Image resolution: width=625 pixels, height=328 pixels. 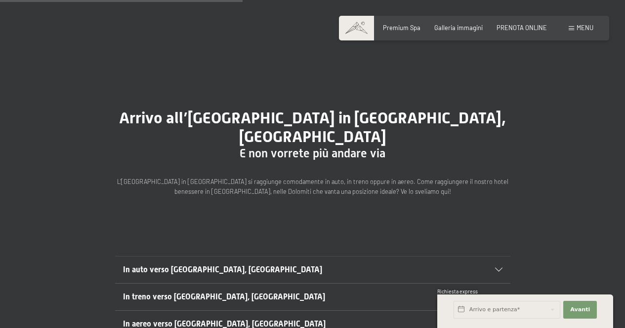 What do you see at coordinates (458, 28) in the screenshot?
I see `span: Galleria immagini` at bounding box center [458, 28].